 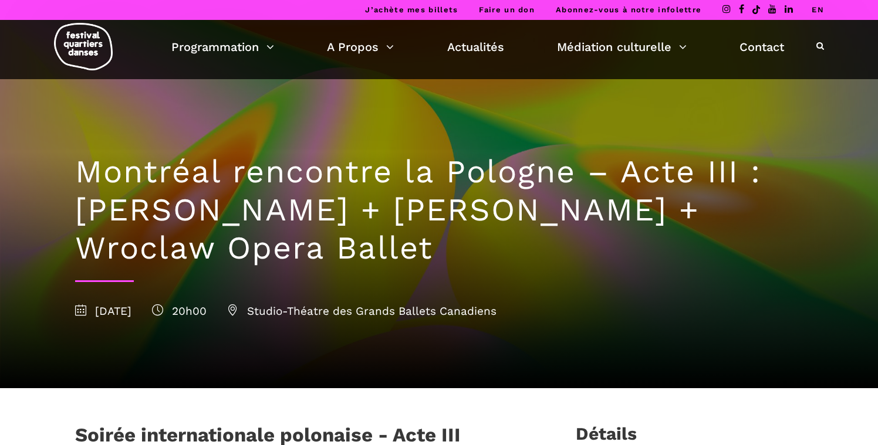 I want to click on span: 20h00, so click(x=179, y=311).